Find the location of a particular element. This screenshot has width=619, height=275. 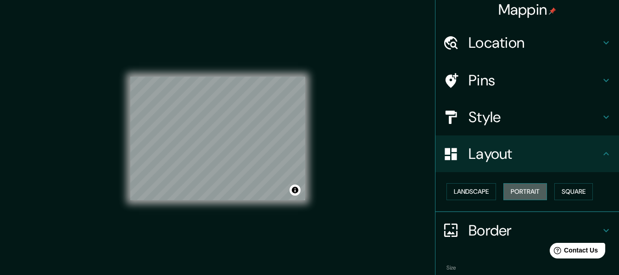

img: pin-icon.png is located at coordinates (552, 11).